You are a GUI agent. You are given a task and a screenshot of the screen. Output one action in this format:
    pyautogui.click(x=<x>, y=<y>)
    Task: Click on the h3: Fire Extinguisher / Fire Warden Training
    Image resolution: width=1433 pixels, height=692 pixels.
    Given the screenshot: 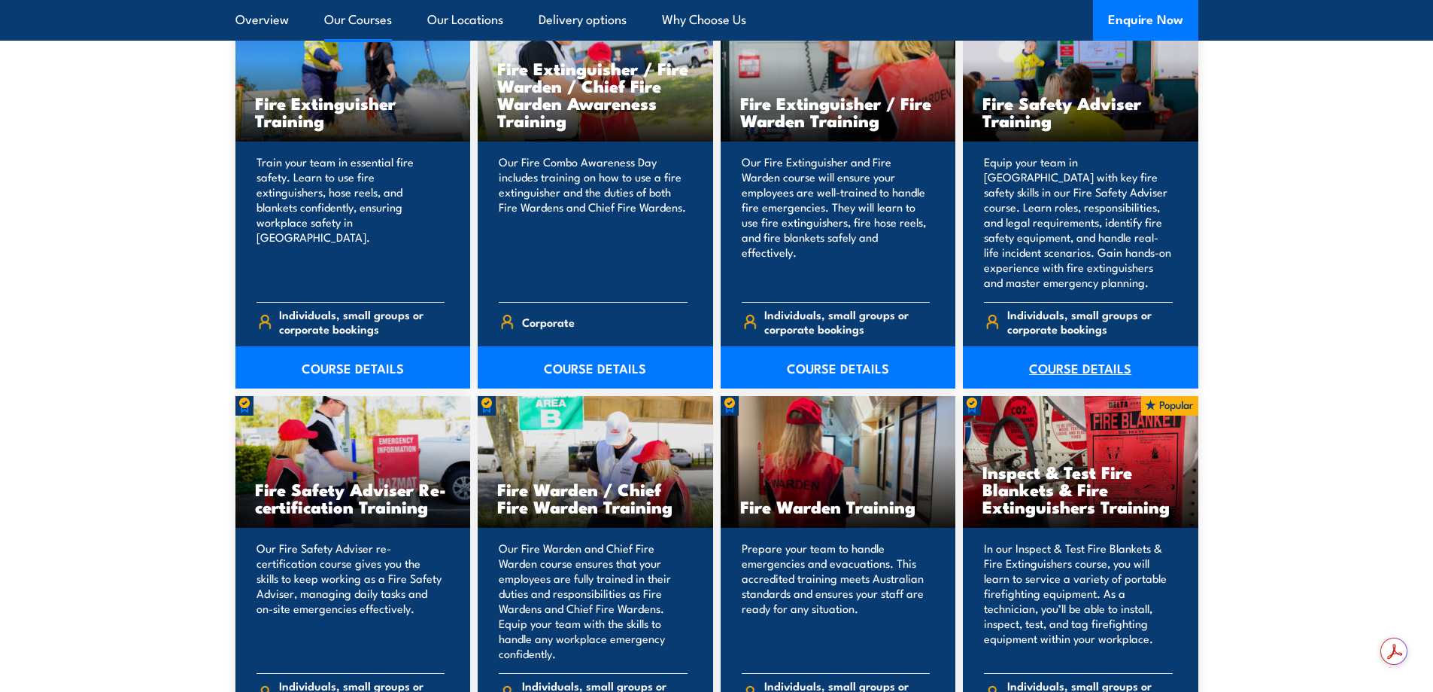 What is the action you would take?
    pyautogui.click(x=838, y=111)
    